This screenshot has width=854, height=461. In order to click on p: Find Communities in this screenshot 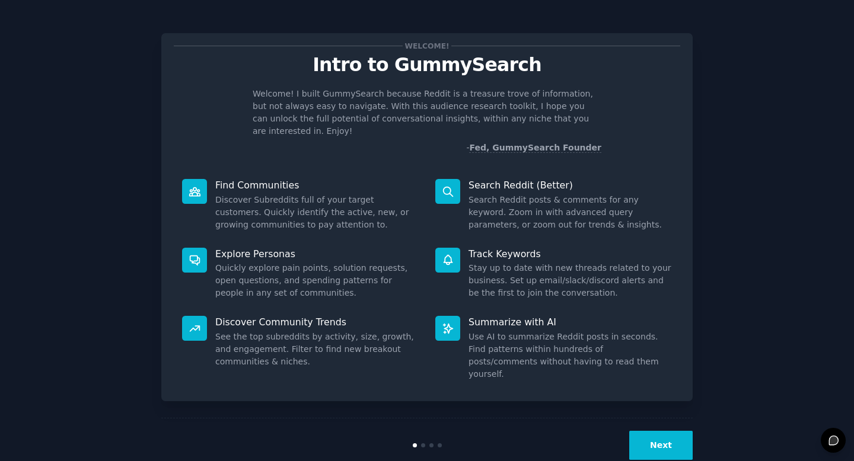, I will do `click(317, 185)`.